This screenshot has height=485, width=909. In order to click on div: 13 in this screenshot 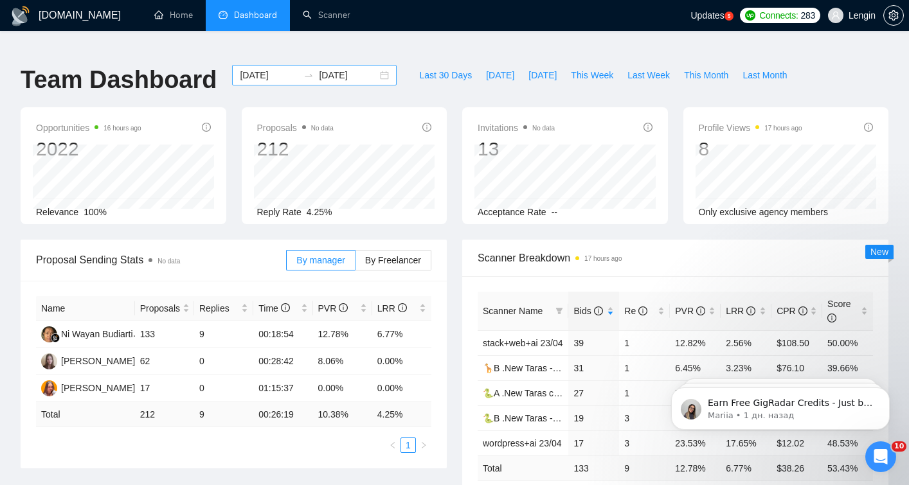, I will do `click(516, 149)`.